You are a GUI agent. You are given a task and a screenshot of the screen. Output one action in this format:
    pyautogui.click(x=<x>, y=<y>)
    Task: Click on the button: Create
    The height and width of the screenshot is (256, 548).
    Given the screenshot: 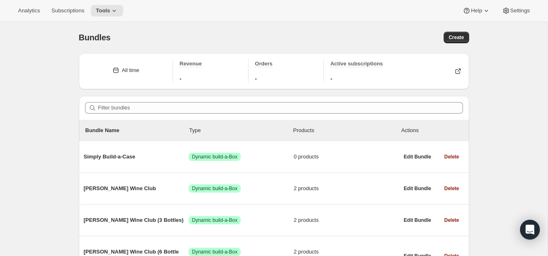 What is the action you would take?
    pyautogui.click(x=456, y=37)
    